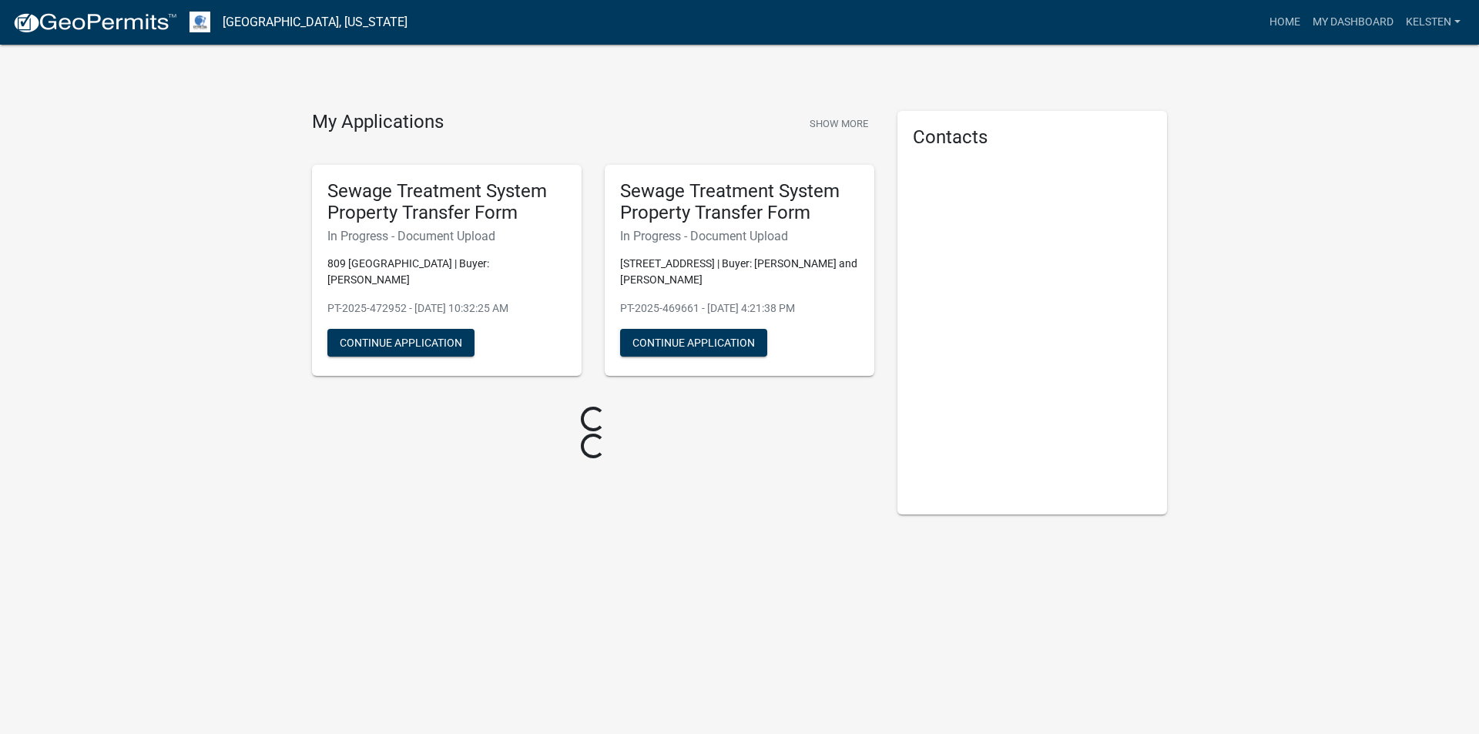 The height and width of the screenshot is (734, 1479). I want to click on a: My Dashboard, so click(1353, 22).